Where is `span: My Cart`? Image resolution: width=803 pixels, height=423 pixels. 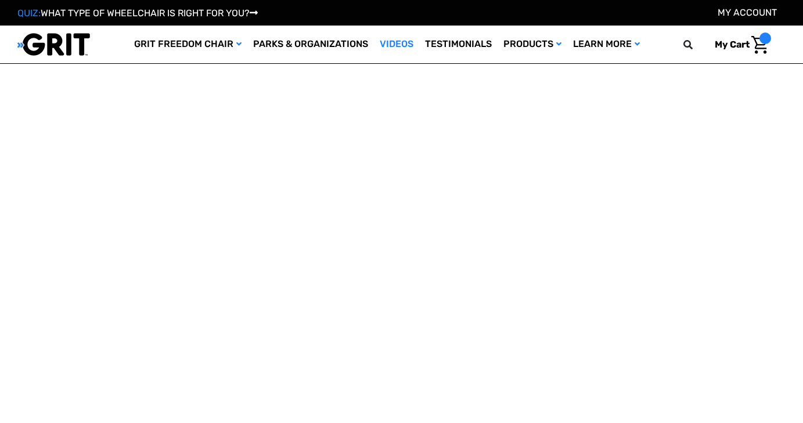
span: My Cart is located at coordinates (732, 44).